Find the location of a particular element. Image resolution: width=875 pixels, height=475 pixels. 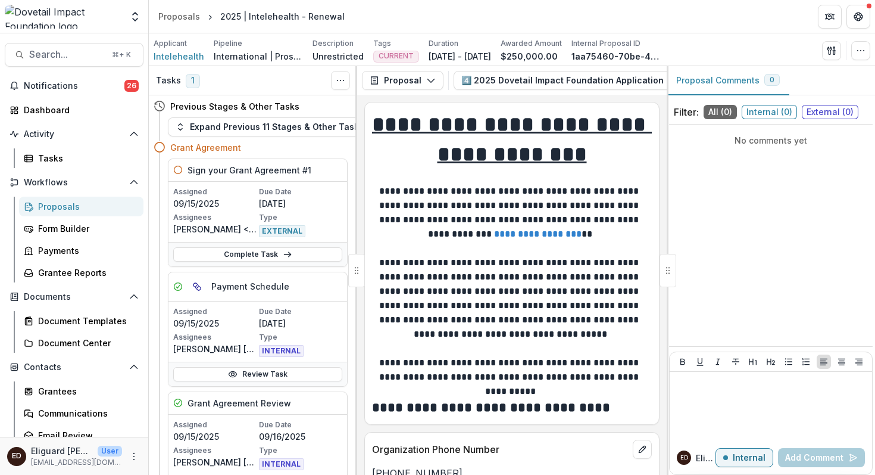

div: ⌘ + K is located at coordinates (121, 55).